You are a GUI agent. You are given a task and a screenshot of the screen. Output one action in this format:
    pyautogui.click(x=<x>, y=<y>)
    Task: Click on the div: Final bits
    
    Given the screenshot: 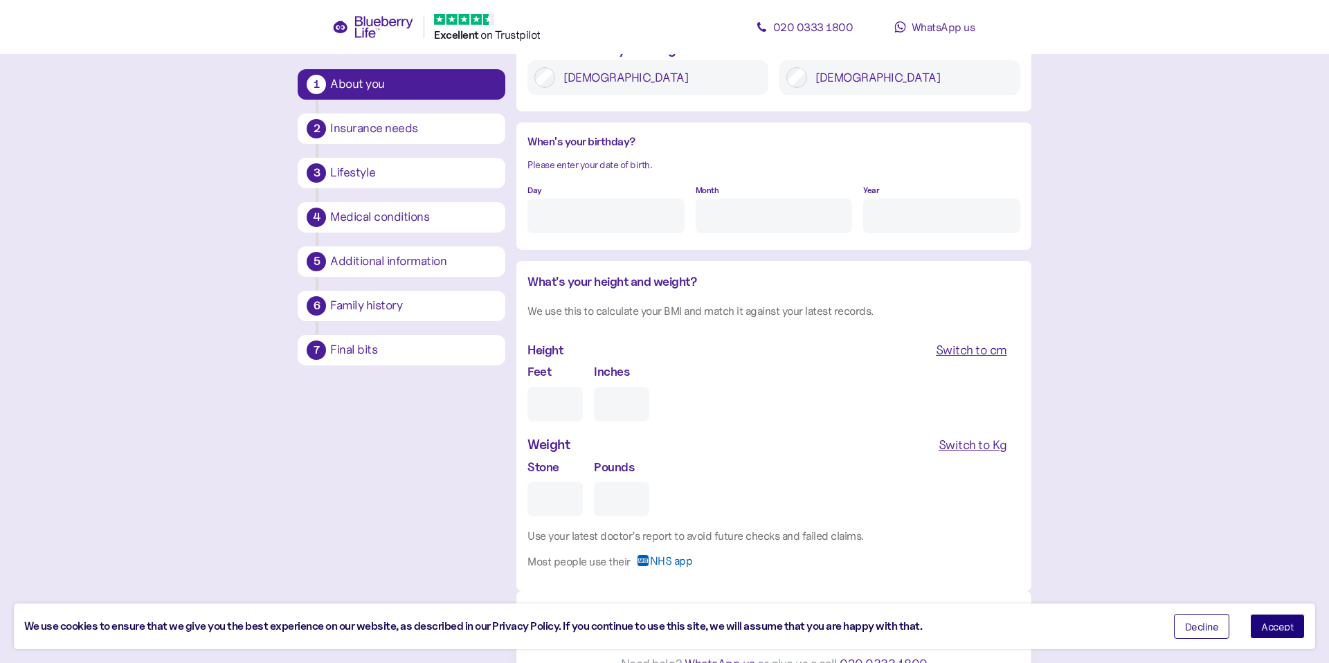 What is the action you would take?
    pyautogui.click(x=413, y=350)
    